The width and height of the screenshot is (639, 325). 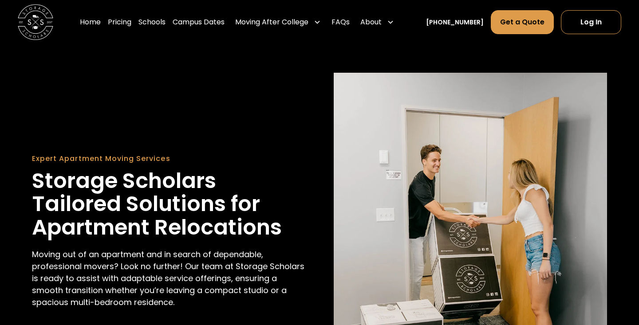 What do you see at coordinates (90, 22) in the screenshot?
I see `a: Home` at bounding box center [90, 22].